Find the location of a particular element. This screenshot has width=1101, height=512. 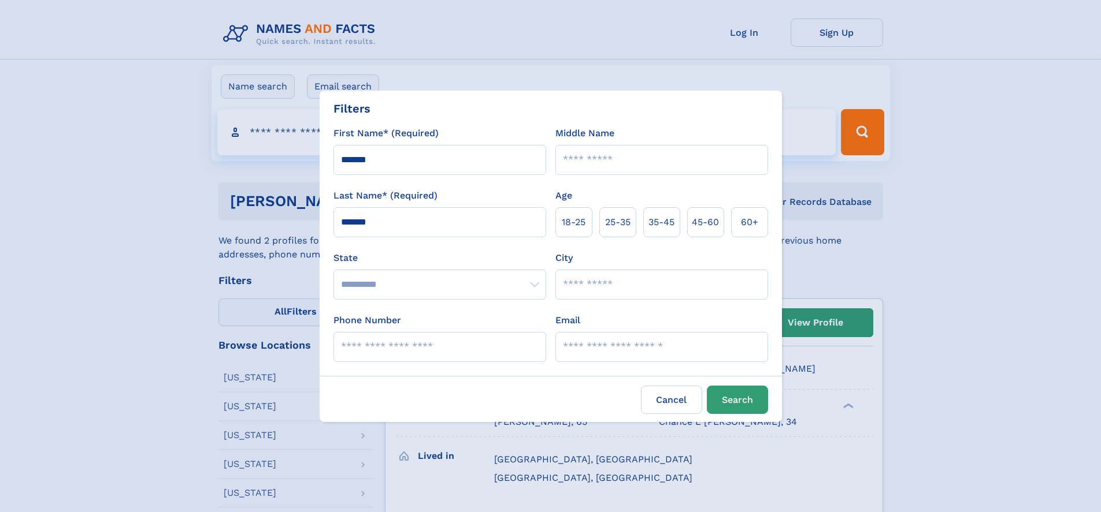

span: 18‑25 is located at coordinates (573, 222).